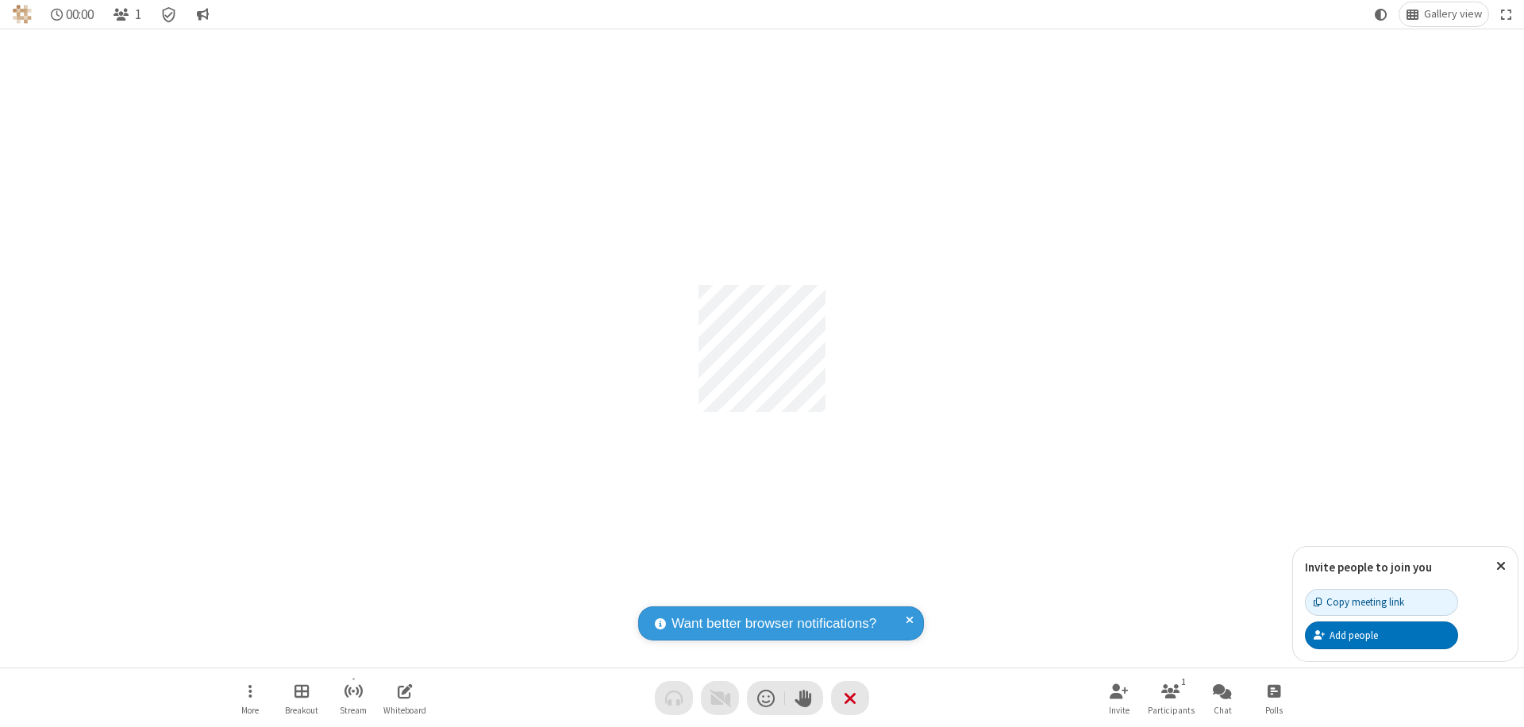 The height and width of the screenshot is (727, 1524). Describe the element at coordinates (804, 698) in the screenshot. I see `button: Raise hand` at that location.